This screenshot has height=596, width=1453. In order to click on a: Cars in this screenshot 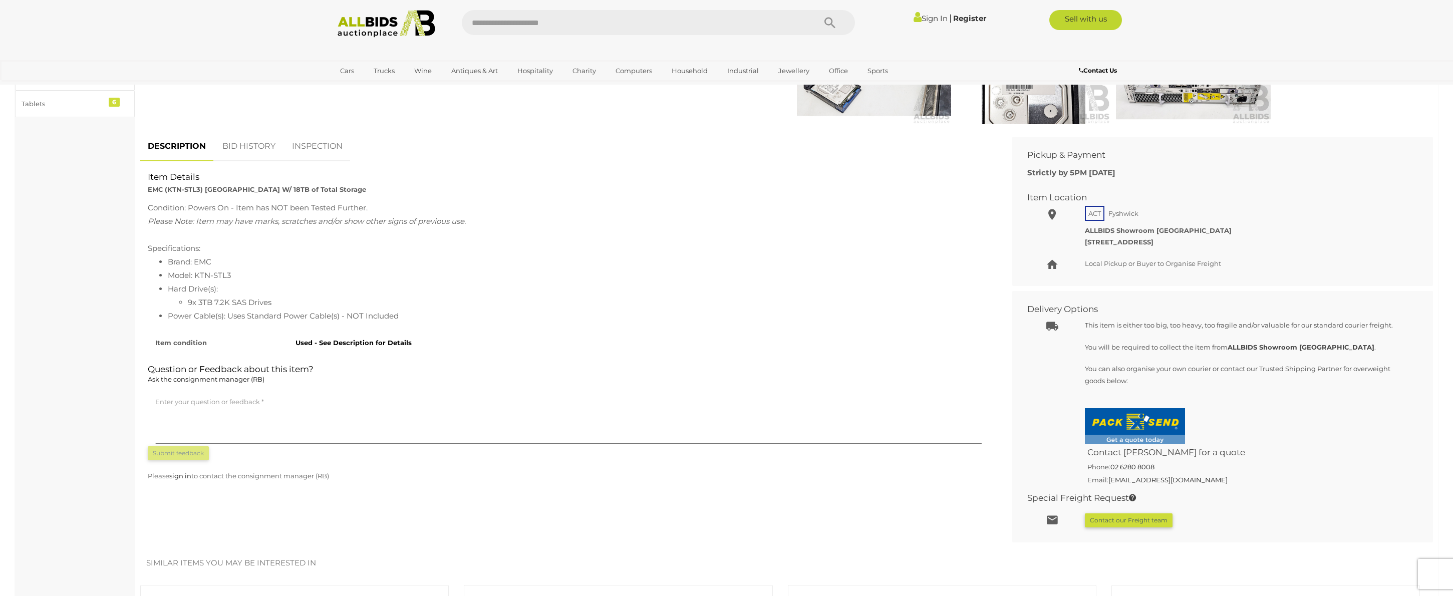, I will do `click(347, 71)`.